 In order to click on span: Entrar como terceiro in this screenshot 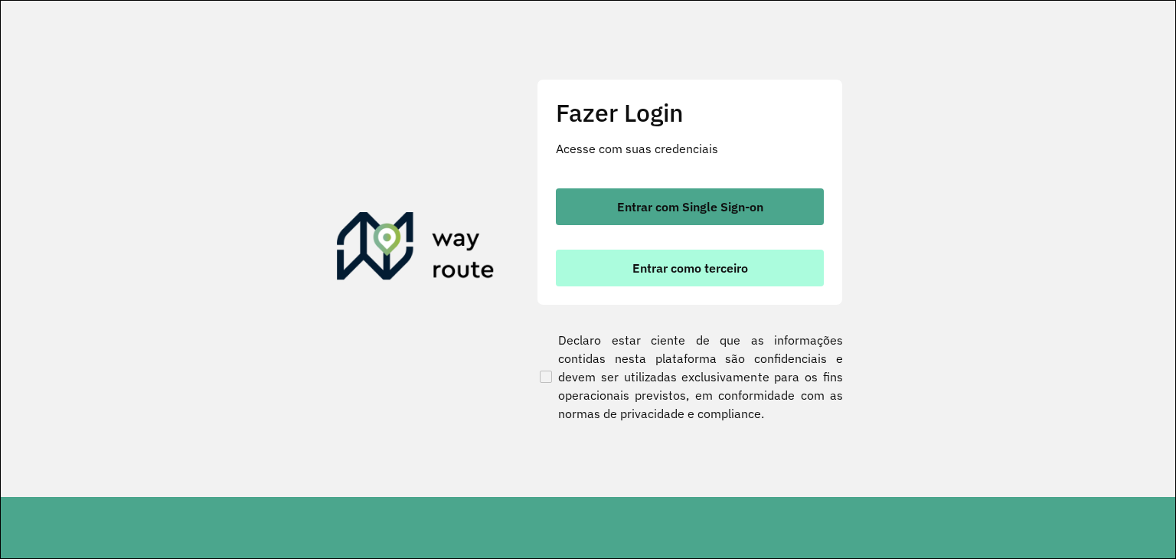, I will do `click(690, 268)`.